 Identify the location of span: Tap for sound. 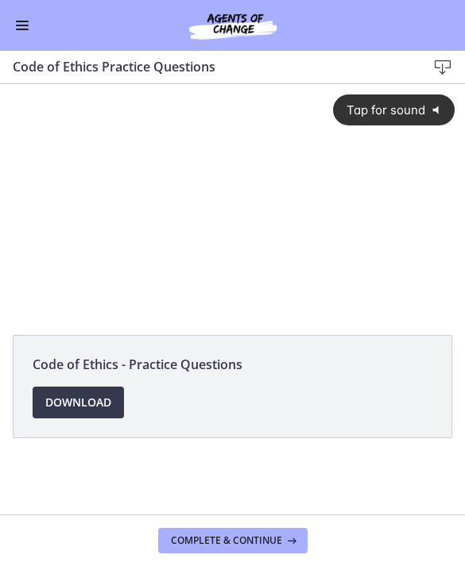
(380, 25).